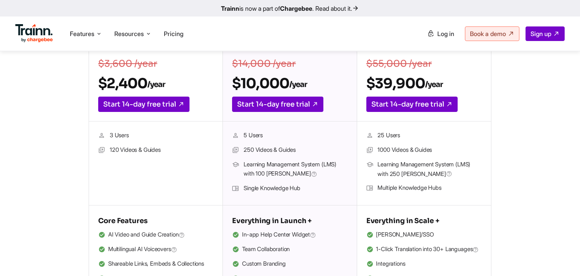 Image resolution: width=580 pixels, height=276 pixels. I want to click on span: Multilingual AI Voiceovers, so click(143, 250).